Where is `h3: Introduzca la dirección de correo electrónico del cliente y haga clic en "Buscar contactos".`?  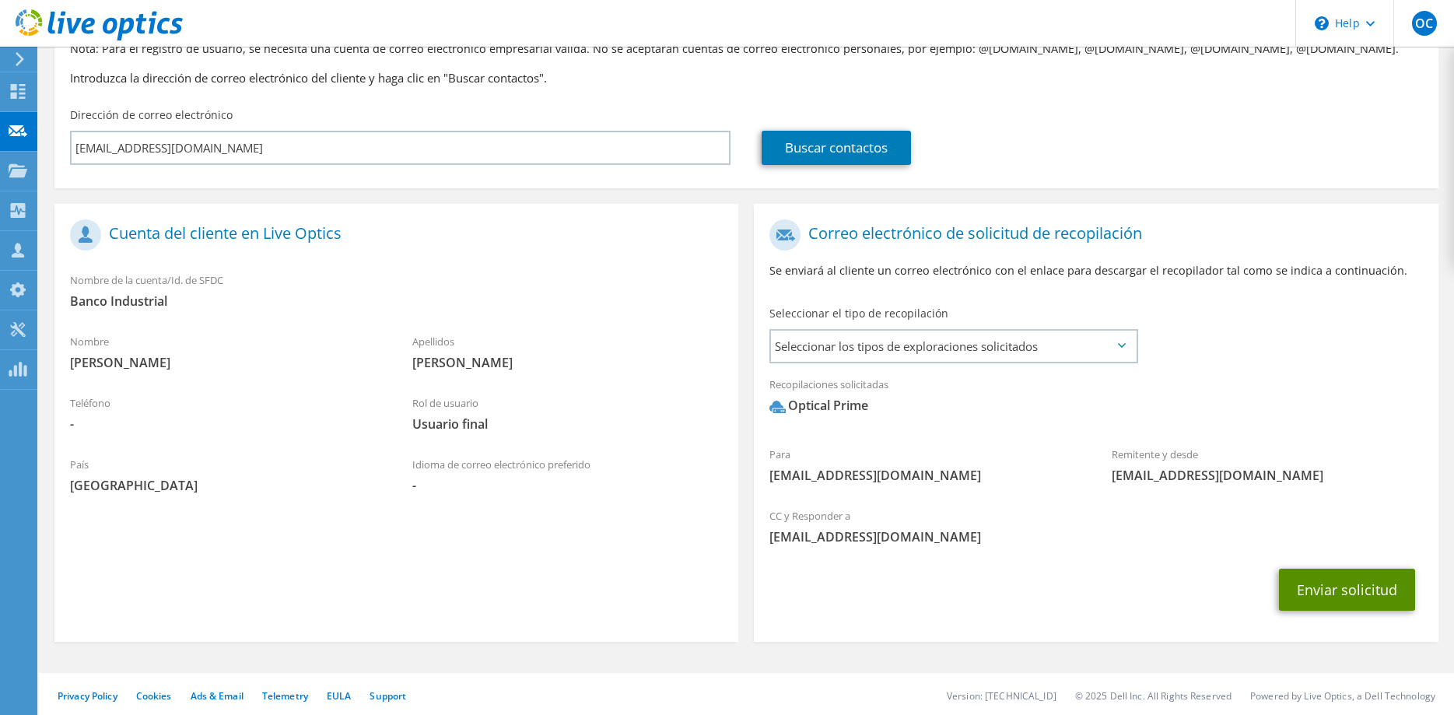
h3: Introduzca la dirección de correo electrónico del cliente y haga clic en "Buscar contactos". is located at coordinates (746, 78).